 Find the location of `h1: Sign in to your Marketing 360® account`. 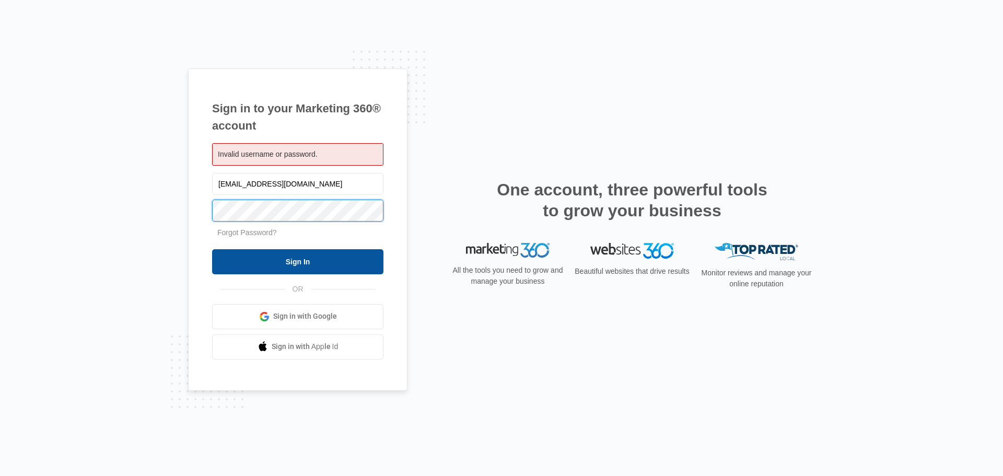

h1: Sign in to your Marketing 360® account is located at coordinates (298, 117).